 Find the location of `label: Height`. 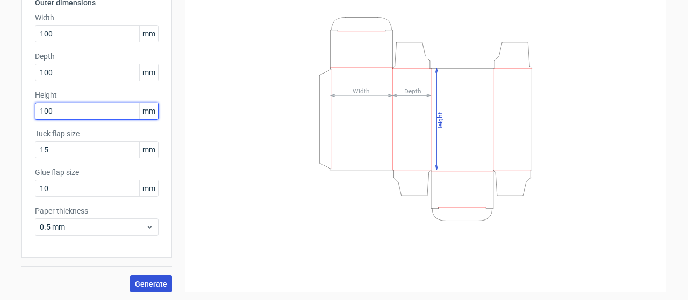

label: Height is located at coordinates (97, 95).